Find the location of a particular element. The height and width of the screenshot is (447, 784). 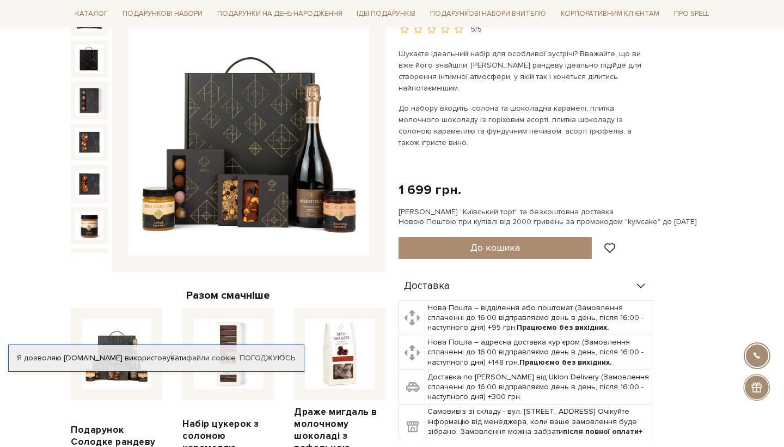

a: Подарункові набори Вчителю is located at coordinates (488, 14).